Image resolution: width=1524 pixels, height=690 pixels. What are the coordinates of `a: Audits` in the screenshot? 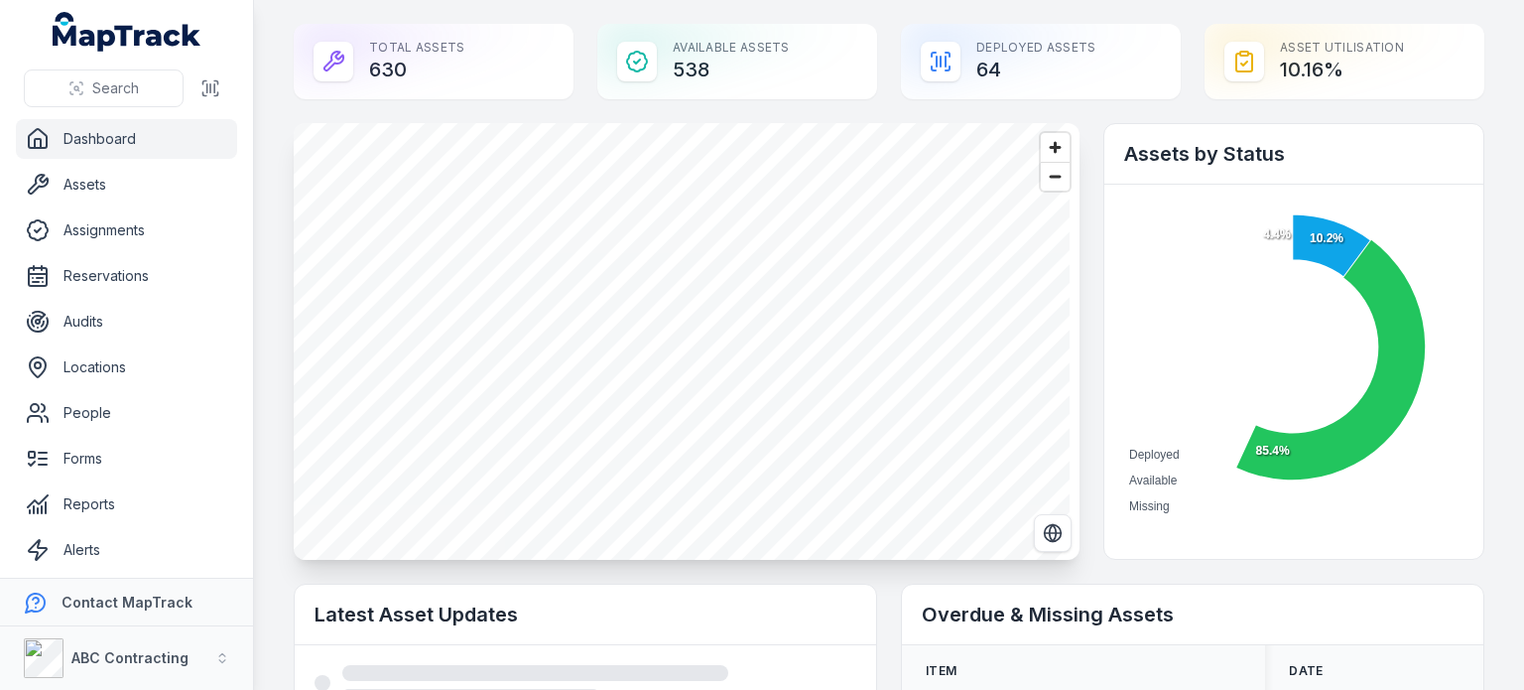 It's located at (126, 322).